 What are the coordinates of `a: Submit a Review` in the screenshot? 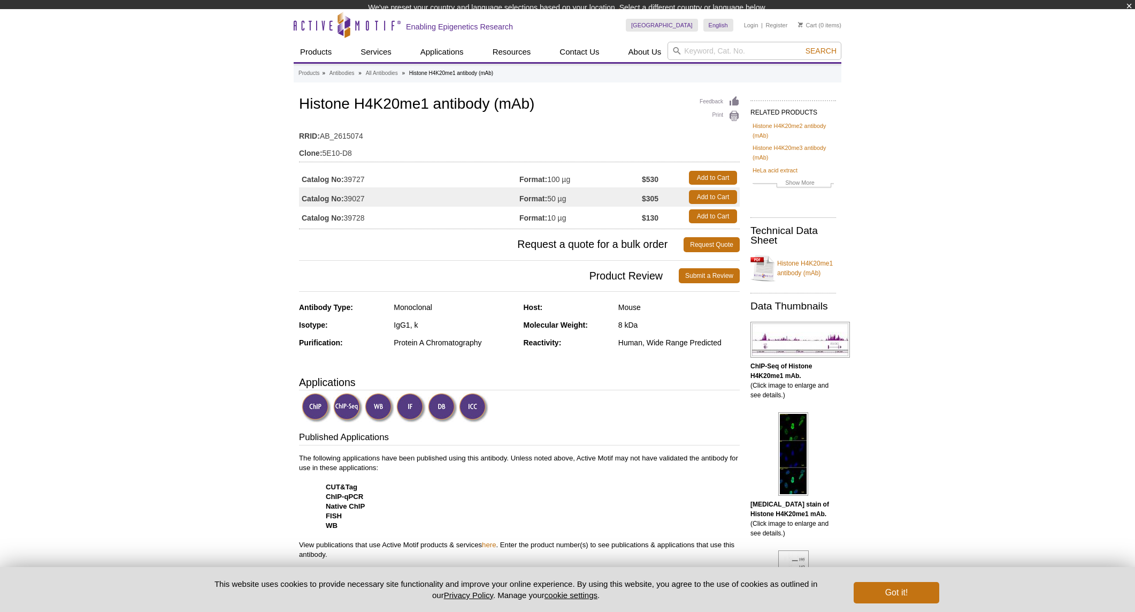 It's located at (710, 276).